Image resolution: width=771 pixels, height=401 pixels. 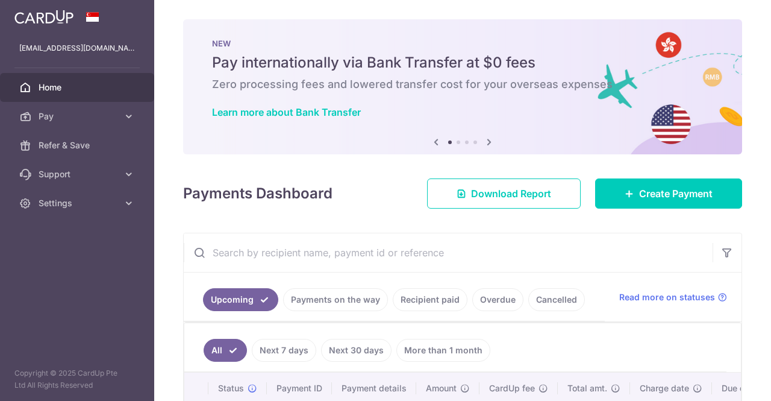 What do you see at coordinates (284, 350) in the screenshot?
I see `a: Next 7 days` at bounding box center [284, 350].